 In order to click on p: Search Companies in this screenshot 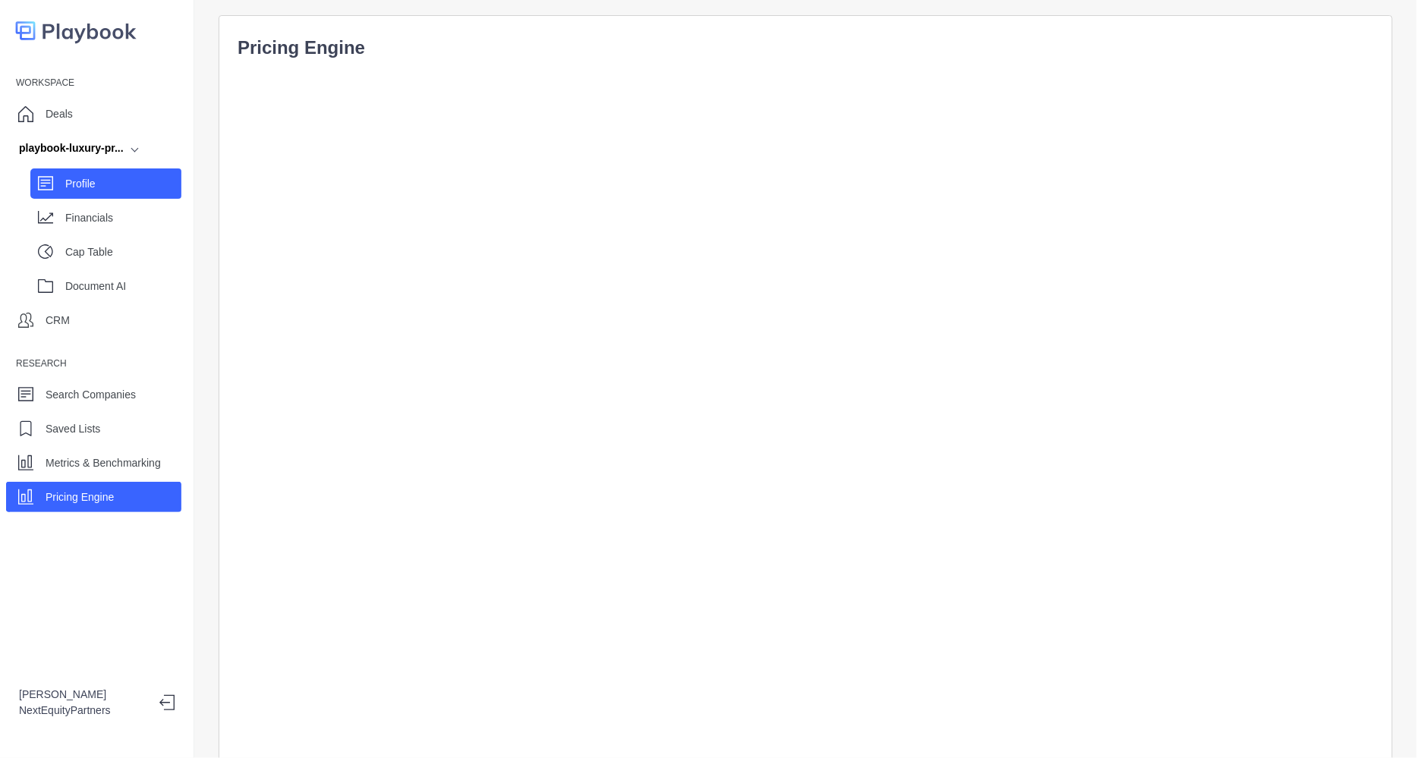, I will do `click(90, 395)`.